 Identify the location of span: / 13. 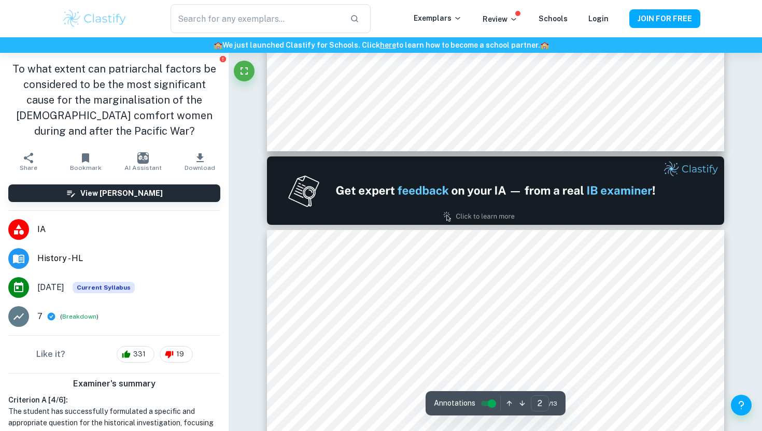
(553, 404).